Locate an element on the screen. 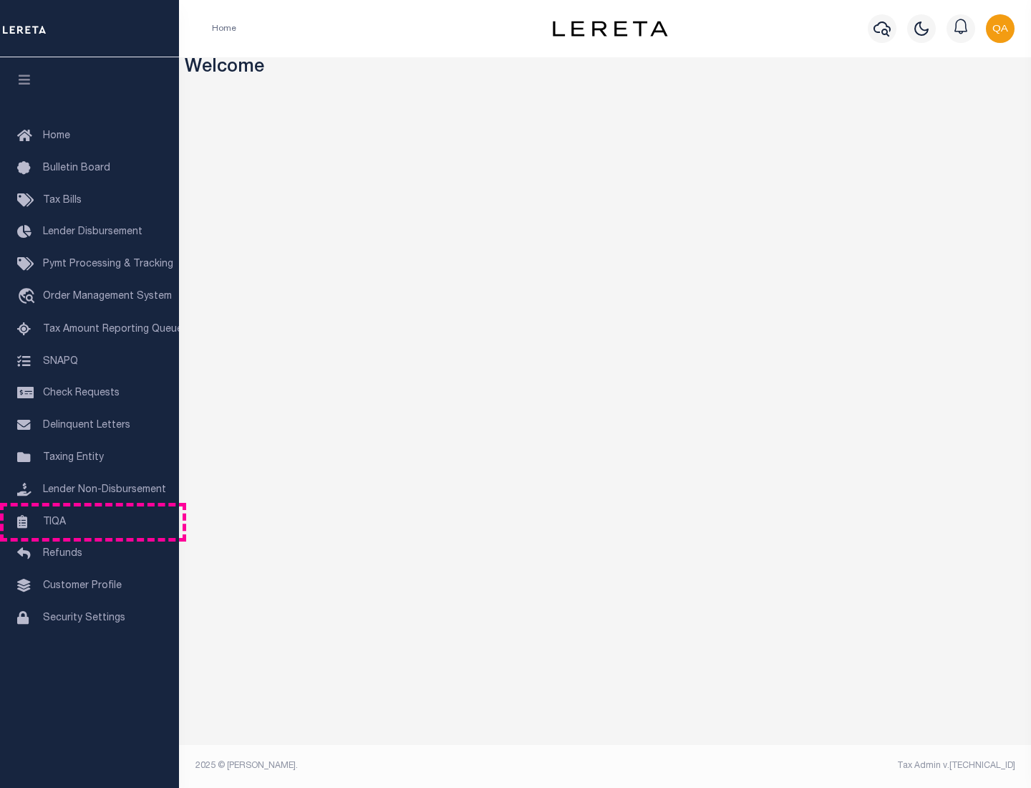 Image resolution: width=1031 pixels, height=788 pixels. span: SNAPQ is located at coordinates (60, 361).